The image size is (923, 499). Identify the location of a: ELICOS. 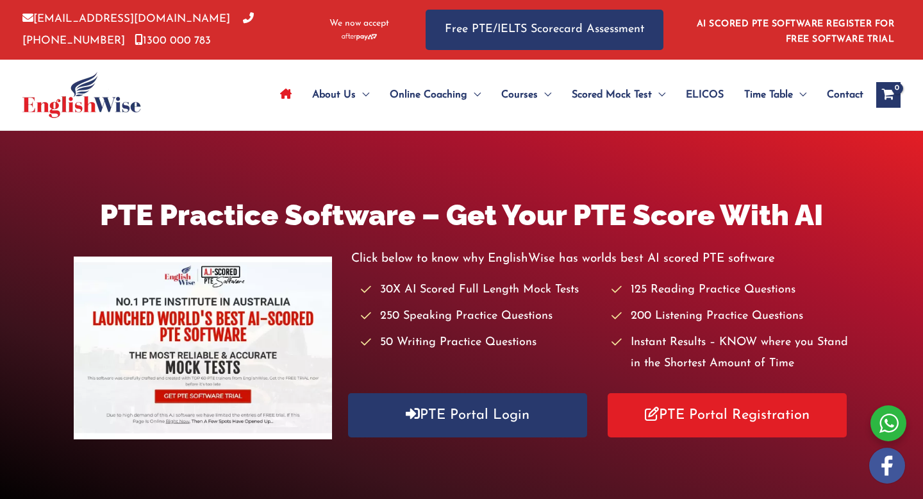
(704, 95).